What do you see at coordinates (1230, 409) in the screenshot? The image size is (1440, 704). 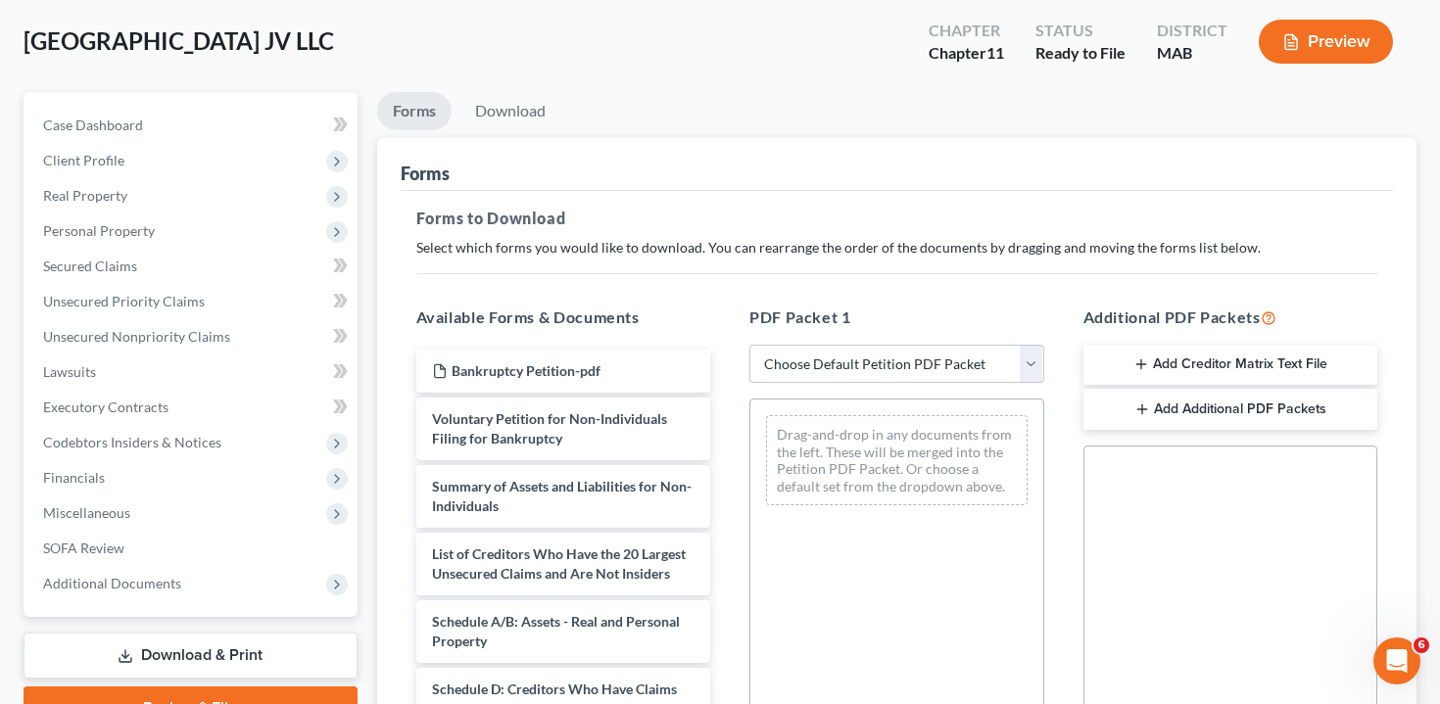 I see `button: Add Additional PDF Packets` at bounding box center [1230, 409].